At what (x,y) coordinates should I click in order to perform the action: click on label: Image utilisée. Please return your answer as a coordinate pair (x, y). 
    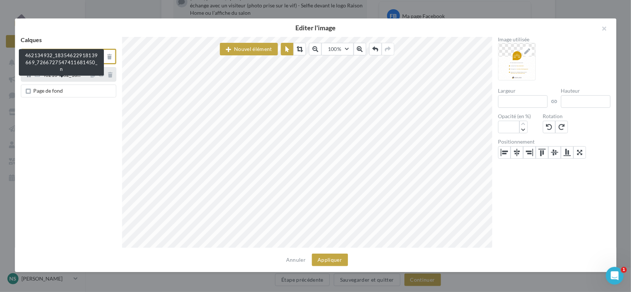
    Looking at the image, I should click on (554, 40).